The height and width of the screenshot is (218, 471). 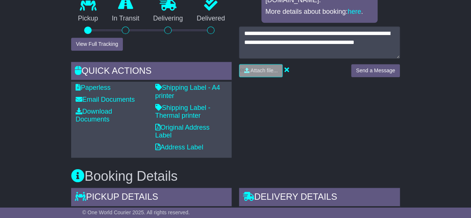 I want to click on p: Pickup, so click(x=88, y=19).